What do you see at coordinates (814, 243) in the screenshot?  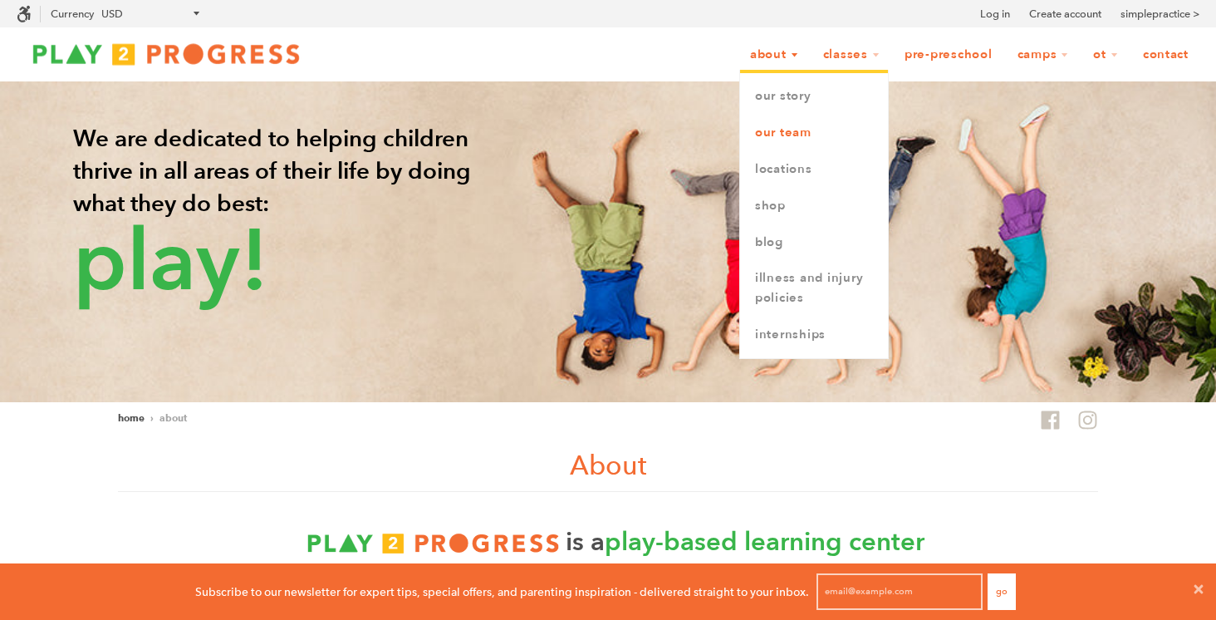 I see `a: Blog` at bounding box center [814, 243].